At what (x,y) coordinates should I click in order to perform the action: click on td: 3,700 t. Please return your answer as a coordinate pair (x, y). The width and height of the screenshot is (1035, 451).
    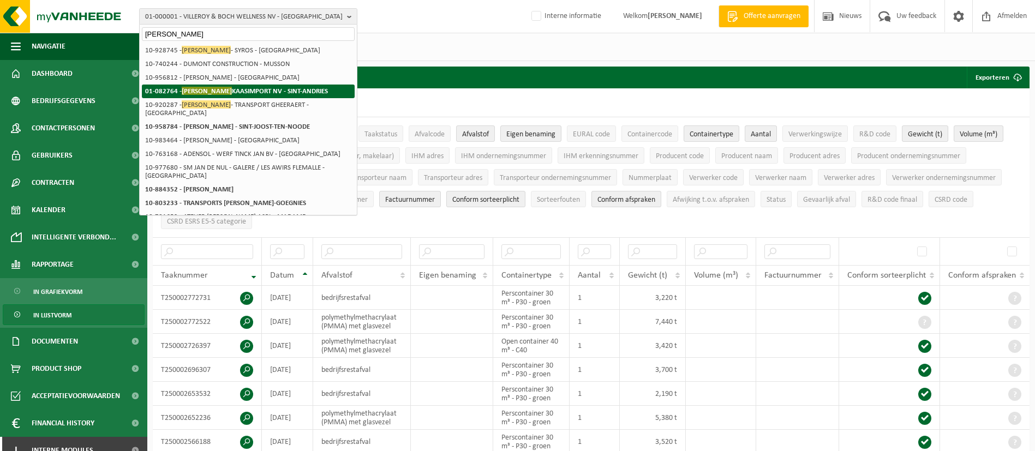
    Looking at the image, I should click on (652, 370).